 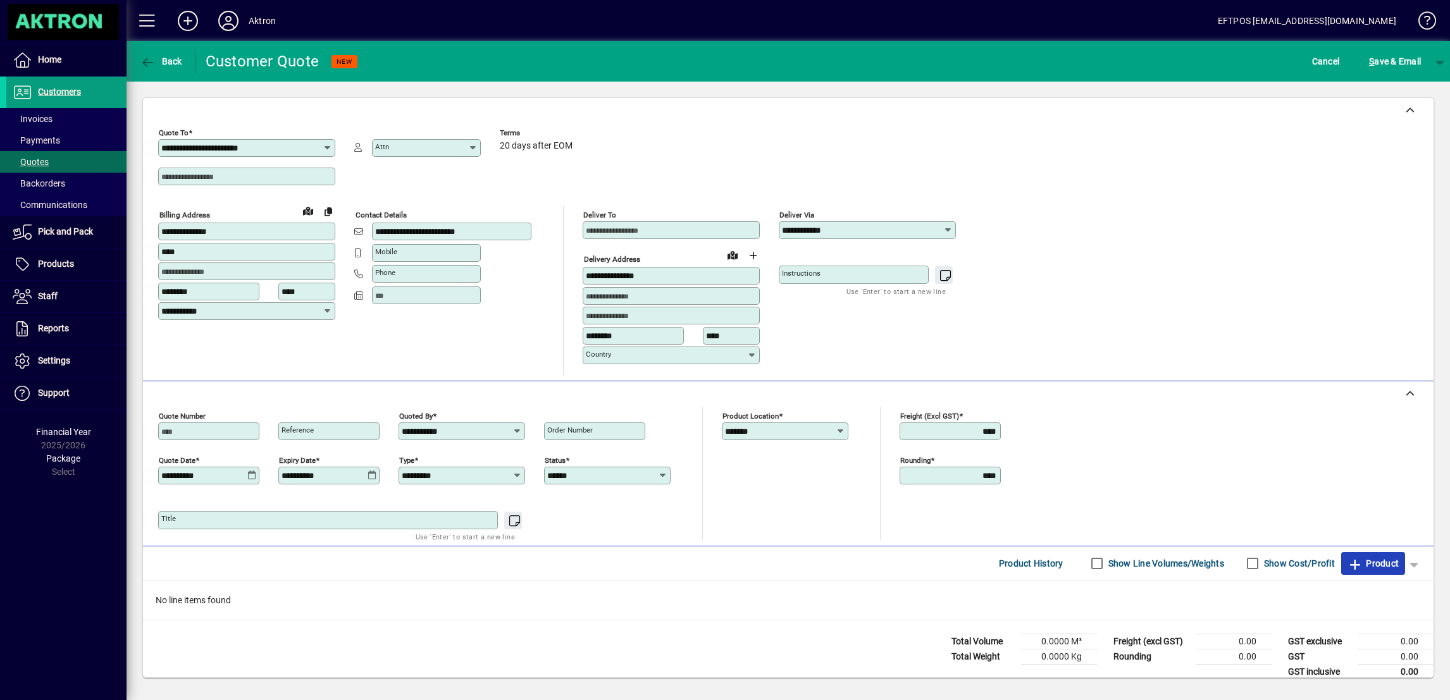 I want to click on td: Total Weight, so click(x=983, y=657).